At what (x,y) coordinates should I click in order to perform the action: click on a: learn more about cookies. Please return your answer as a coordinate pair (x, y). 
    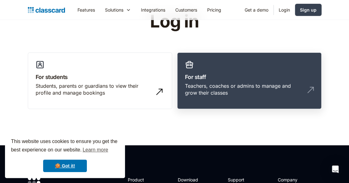
    Looking at the image, I should click on (95, 150).